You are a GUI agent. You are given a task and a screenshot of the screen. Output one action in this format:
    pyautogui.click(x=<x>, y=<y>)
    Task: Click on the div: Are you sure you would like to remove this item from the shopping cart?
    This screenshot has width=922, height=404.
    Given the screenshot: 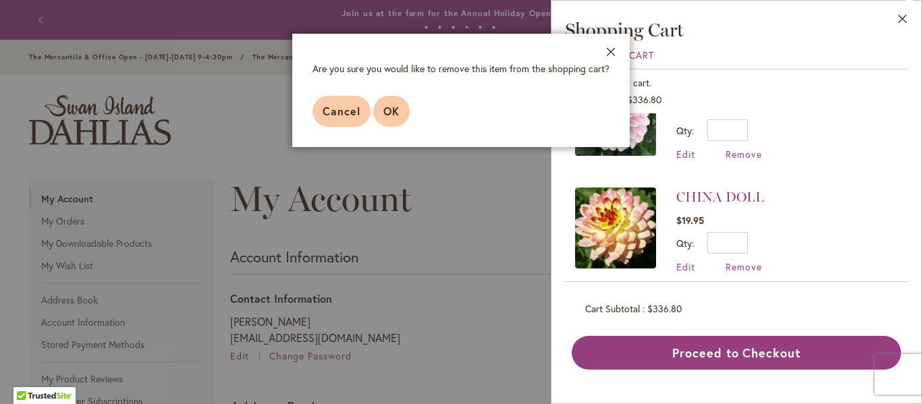 What is the action you would take?
    pyautogui.click(x=461, y=69)
    